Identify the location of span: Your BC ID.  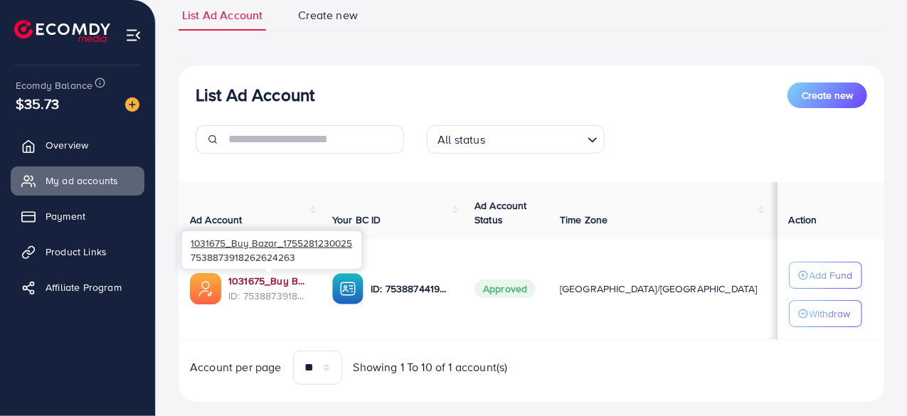
(356, 220).